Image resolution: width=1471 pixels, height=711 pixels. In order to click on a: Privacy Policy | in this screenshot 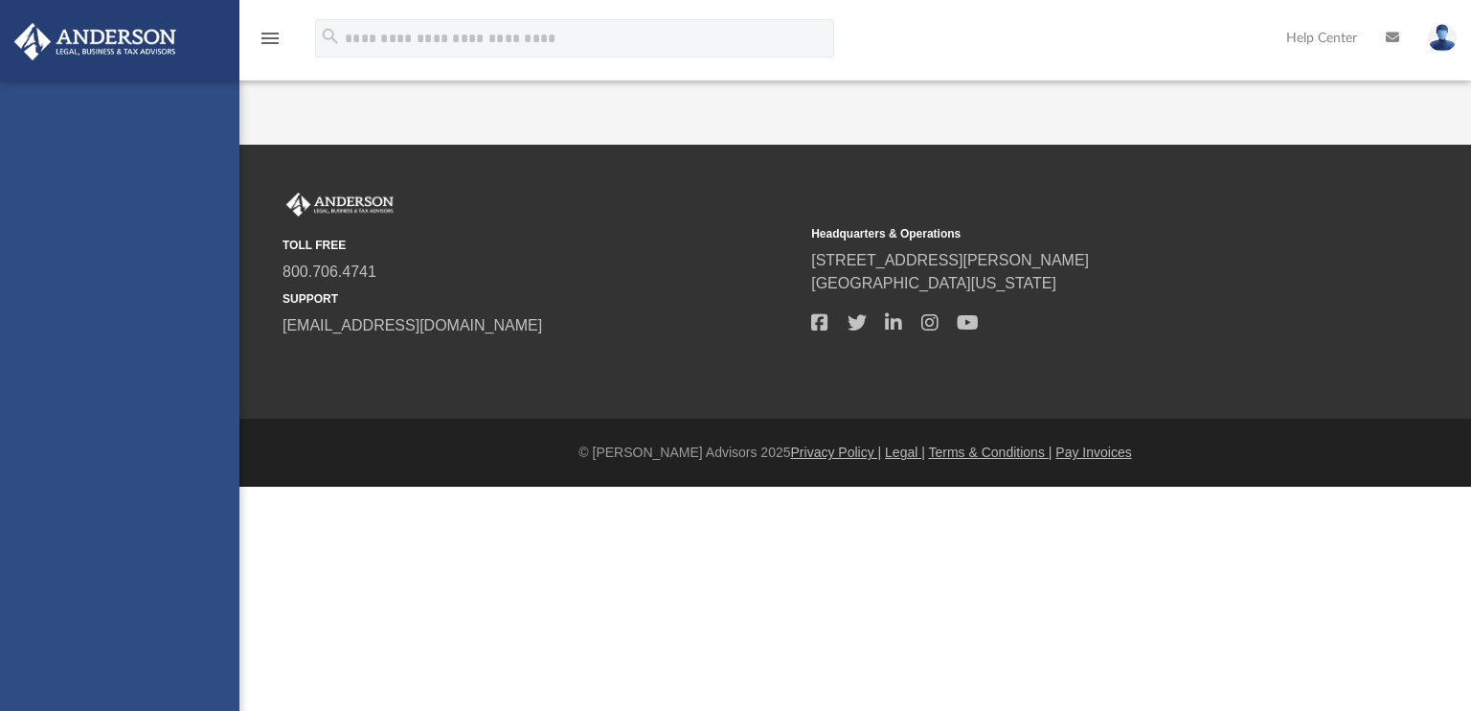, I will do `click(836, 452)`.